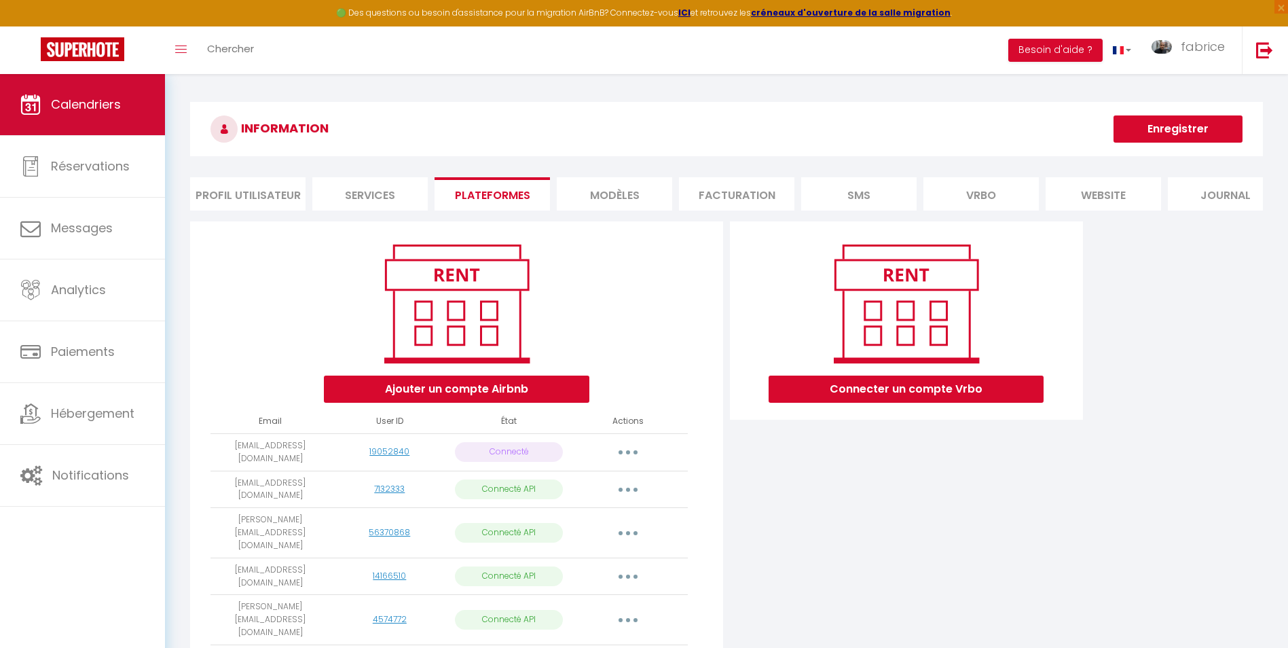 This screenshot has height=648, width=1288. I want to click on span: Paiements, so click(83, 351).